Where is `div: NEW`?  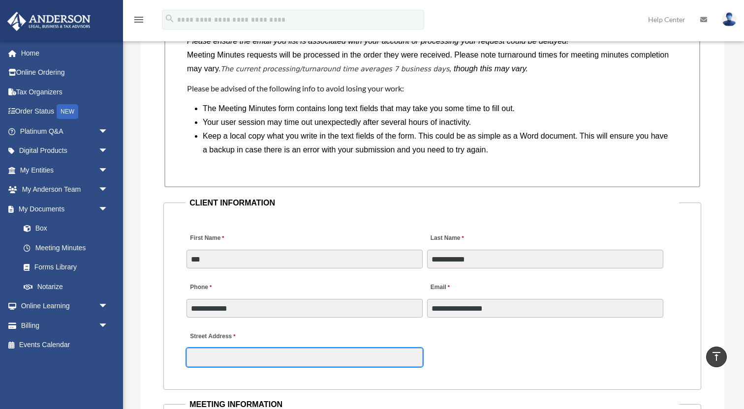
div: NEW is located at coordinates (67, 112).